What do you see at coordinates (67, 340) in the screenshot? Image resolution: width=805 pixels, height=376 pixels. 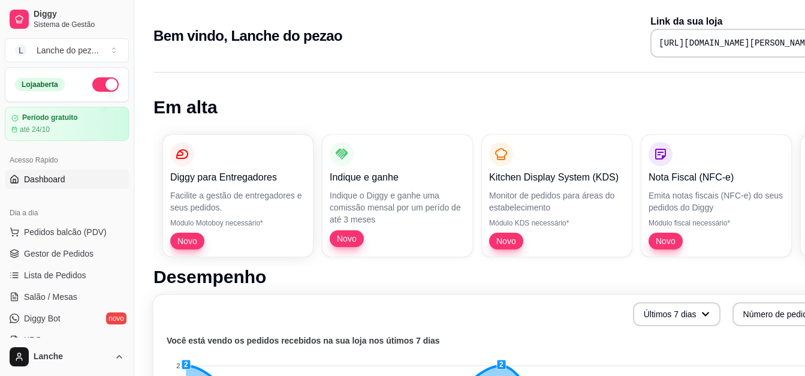 I see `a: KDS` at bounding box center [67, 340].